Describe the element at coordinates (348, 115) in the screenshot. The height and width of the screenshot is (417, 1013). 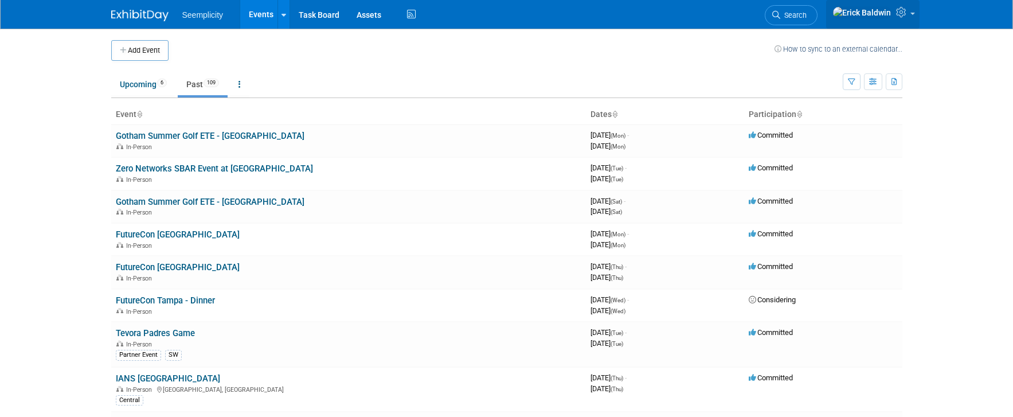
I see `th: Event` at that location.